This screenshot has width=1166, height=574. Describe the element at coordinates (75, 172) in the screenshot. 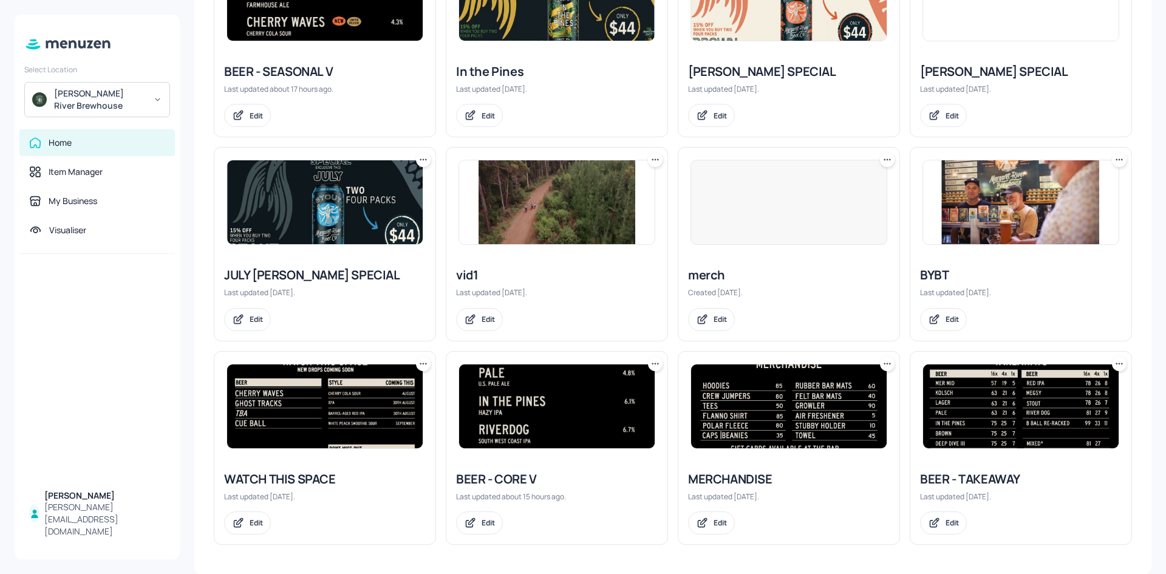

I see `div: Item Manager` at that location.